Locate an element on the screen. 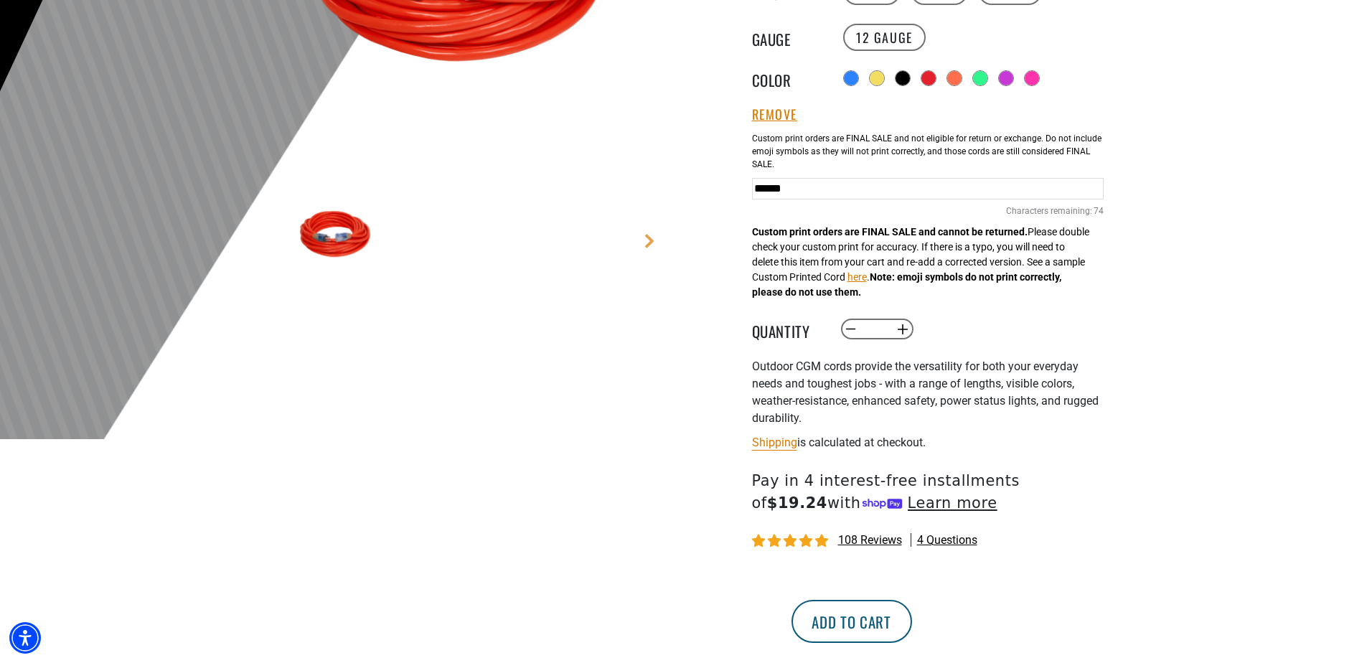 This screenshot has height=663, width=1367. span: 108 reviews is located at coordinates (869, 539).